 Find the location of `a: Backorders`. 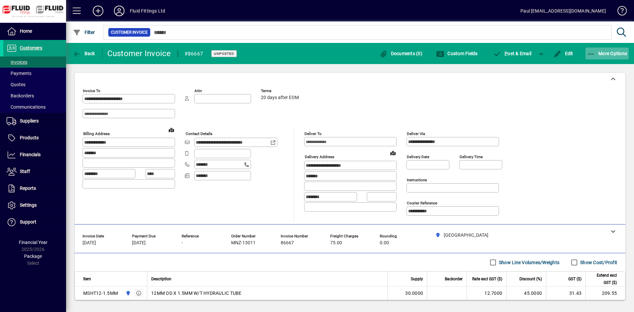

a: Backorders is located at coordinates (35, 96).